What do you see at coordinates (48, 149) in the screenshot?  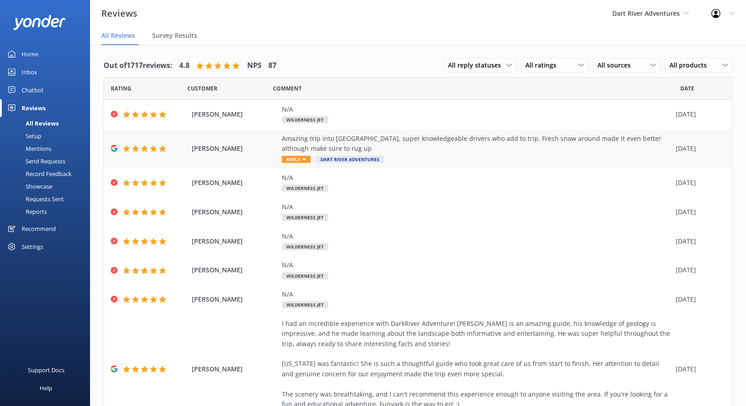 I see `a: Mentions` at bounding box center [48, 149].